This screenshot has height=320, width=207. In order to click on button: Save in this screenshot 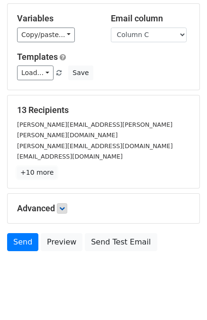, I will do `click(81, 73)`.